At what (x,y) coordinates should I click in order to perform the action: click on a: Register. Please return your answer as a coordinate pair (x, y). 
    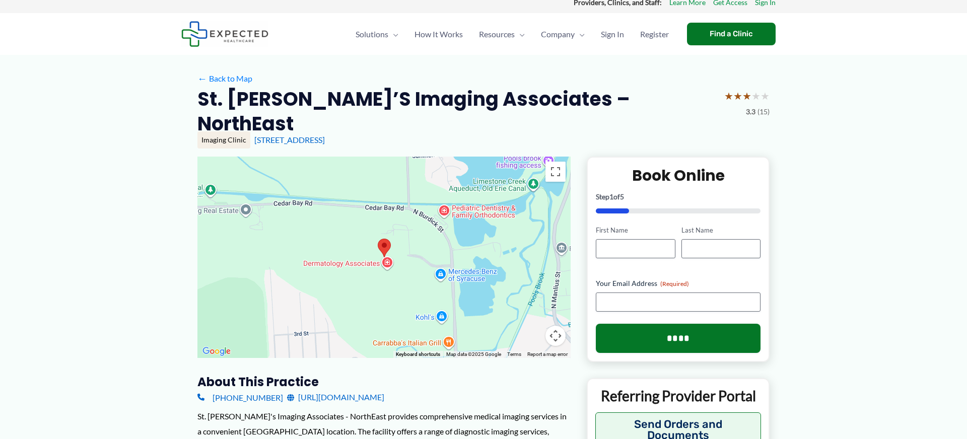
    Looking at the image, I should click on (654, 34).